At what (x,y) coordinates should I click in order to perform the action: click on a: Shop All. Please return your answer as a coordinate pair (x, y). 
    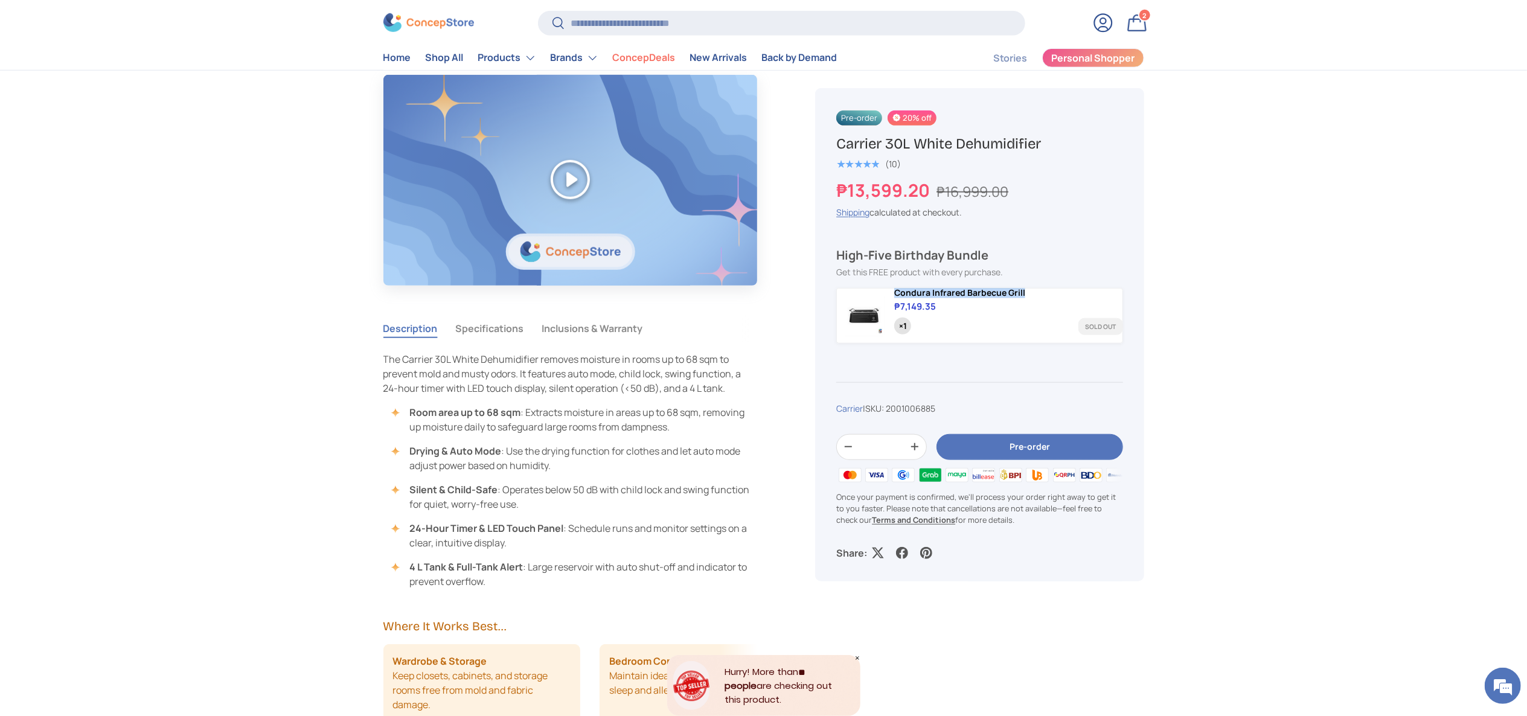
    Looking at the image, I should click on (444, 57).